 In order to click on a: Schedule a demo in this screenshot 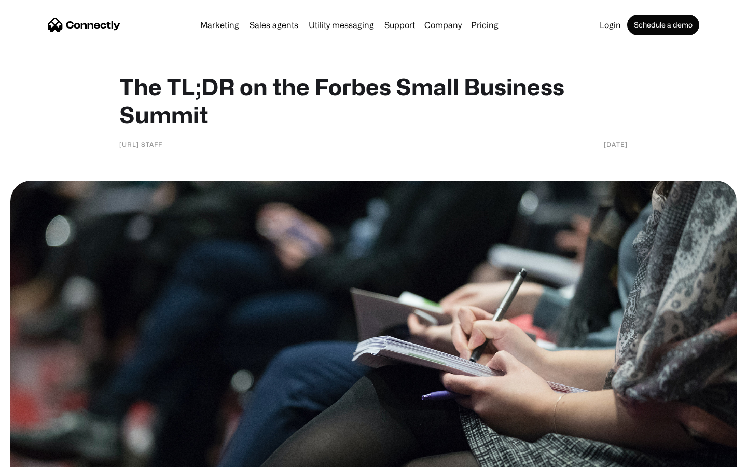, I will do `click(663, 25)`.